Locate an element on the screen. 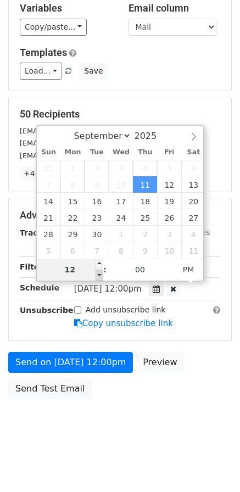  a: Templates is located at coordinates (43, 52).